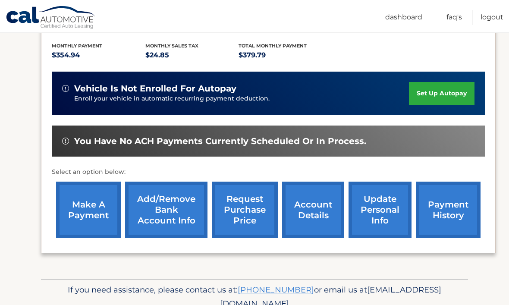 This screenshot has height=305, width=509. Describe the element at coordinates (313, 210) in the screenshot. I see `a: account details` at that location.